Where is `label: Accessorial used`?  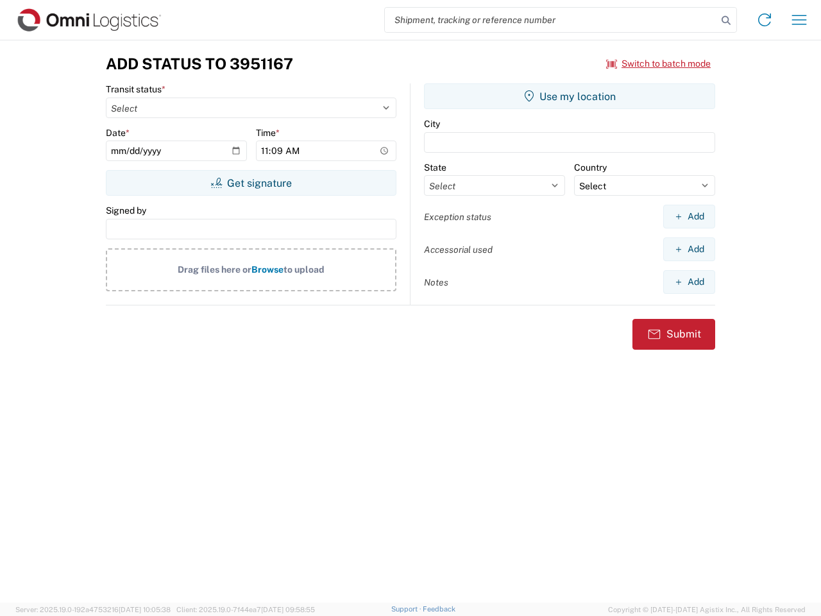
label: Accessorial used is located at coordinates (458, 250).